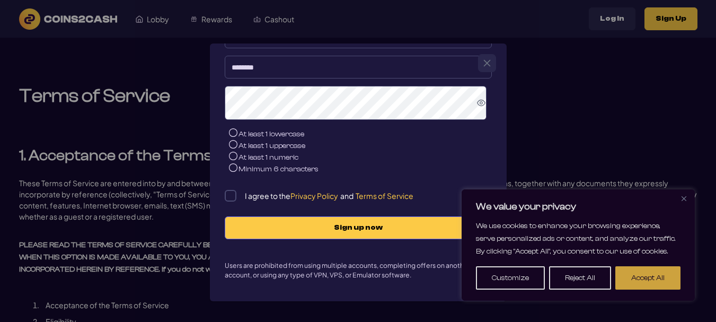  I want to click on p: I agree to the and, so click(329, 196).